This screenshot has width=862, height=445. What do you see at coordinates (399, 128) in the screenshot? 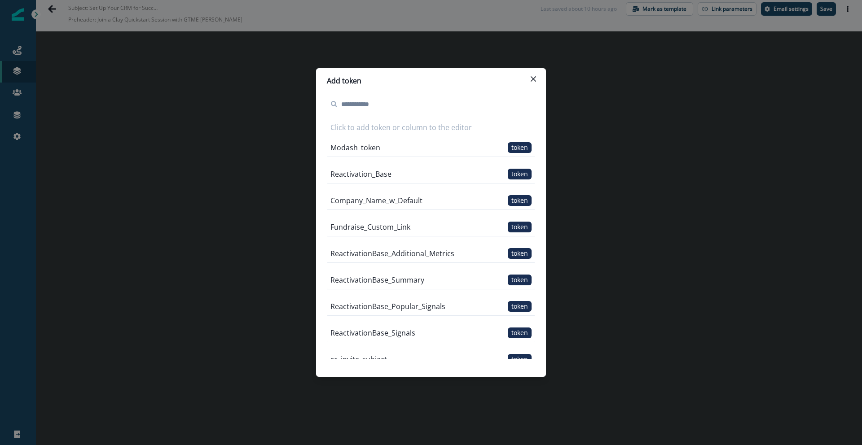
I see `p: Click to add token or column to the editor` at bounding box center [399, 128].